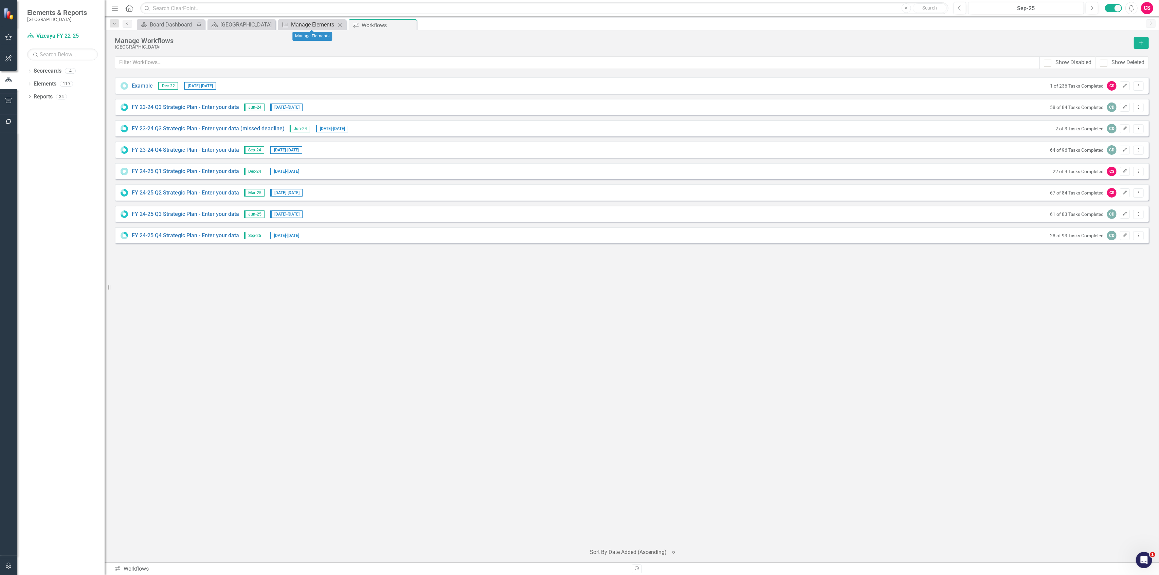 This screenshot has width=1159, height=575. I want to click on a: FY 24-25 Q4 Strategic Plan - Enter your data, so click(185, 236).